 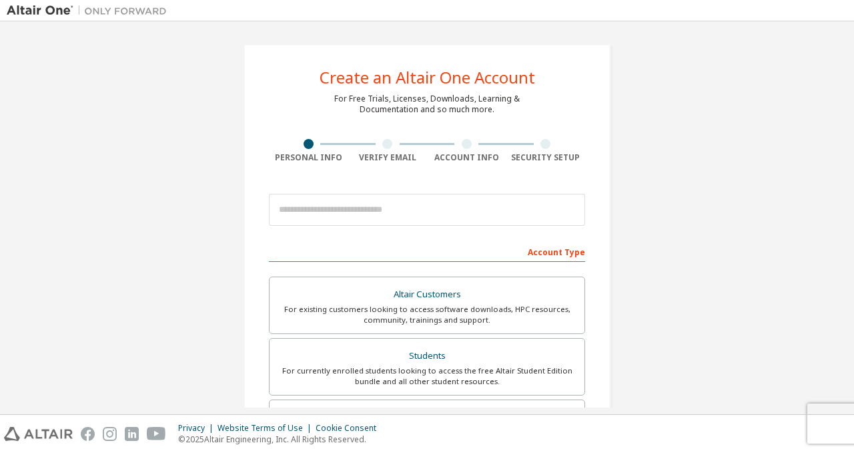 What do you see at coordinates (266, 428) in the screenshot?
I see `div: Website Terms of Use` at bounding box center [266, 428].